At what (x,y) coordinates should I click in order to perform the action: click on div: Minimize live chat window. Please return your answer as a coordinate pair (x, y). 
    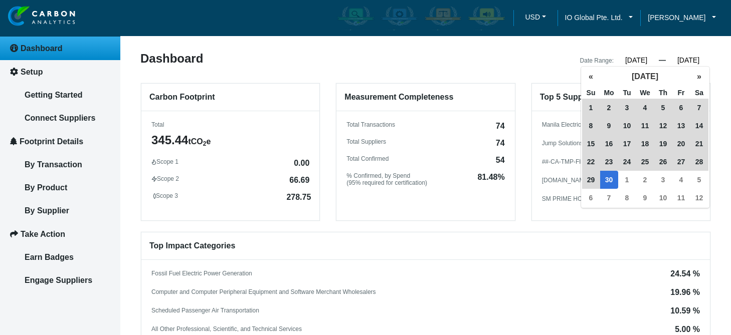
    Looking at the image, I should click on (176, 17).